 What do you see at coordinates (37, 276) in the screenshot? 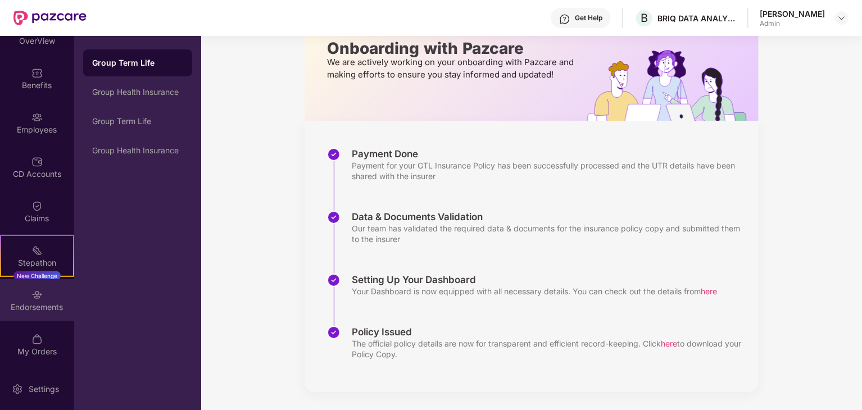
I see `div: New Challenge` at bounding box center [37, 276].